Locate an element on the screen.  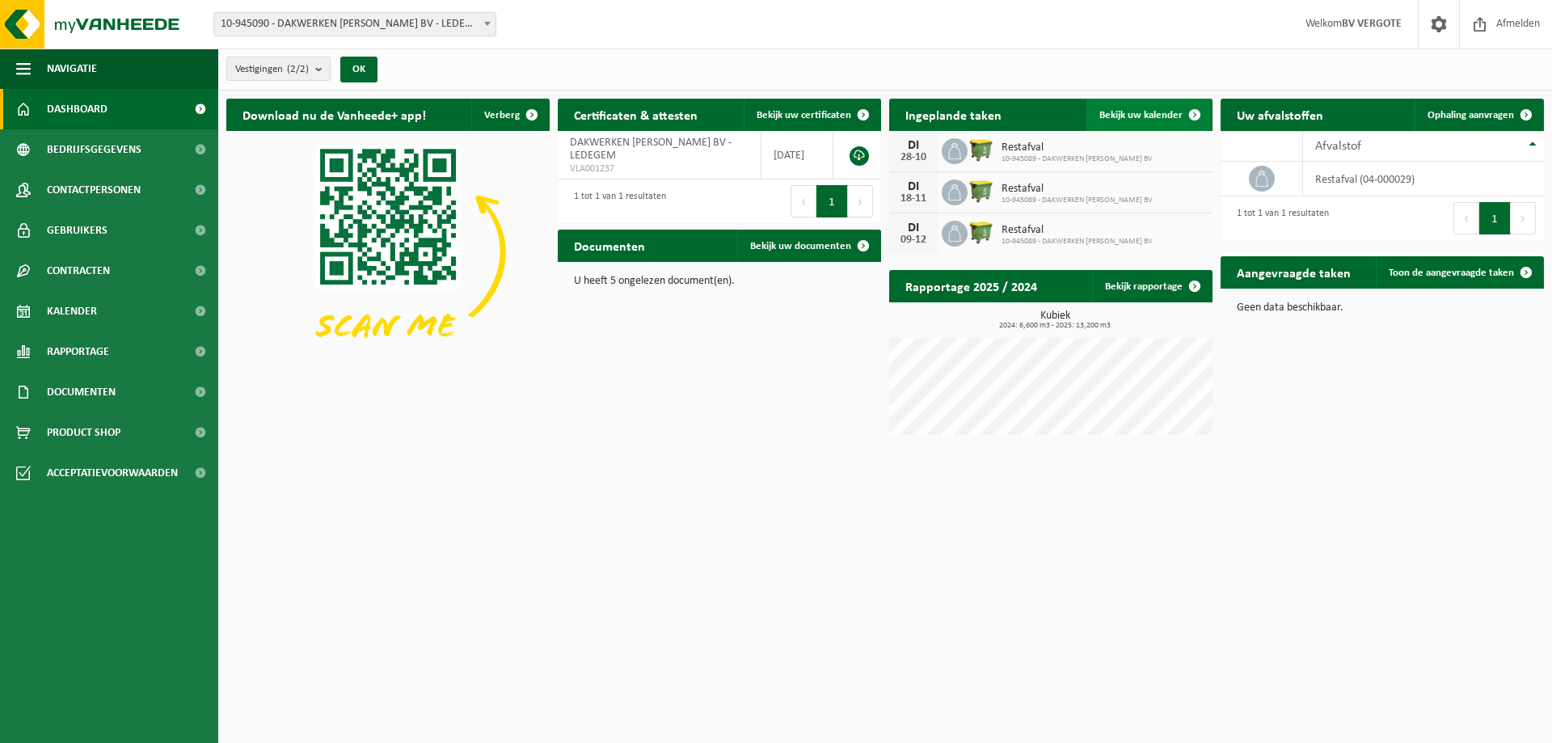
a: Bekijk uw certificaten is located at coordinates (812, 115).